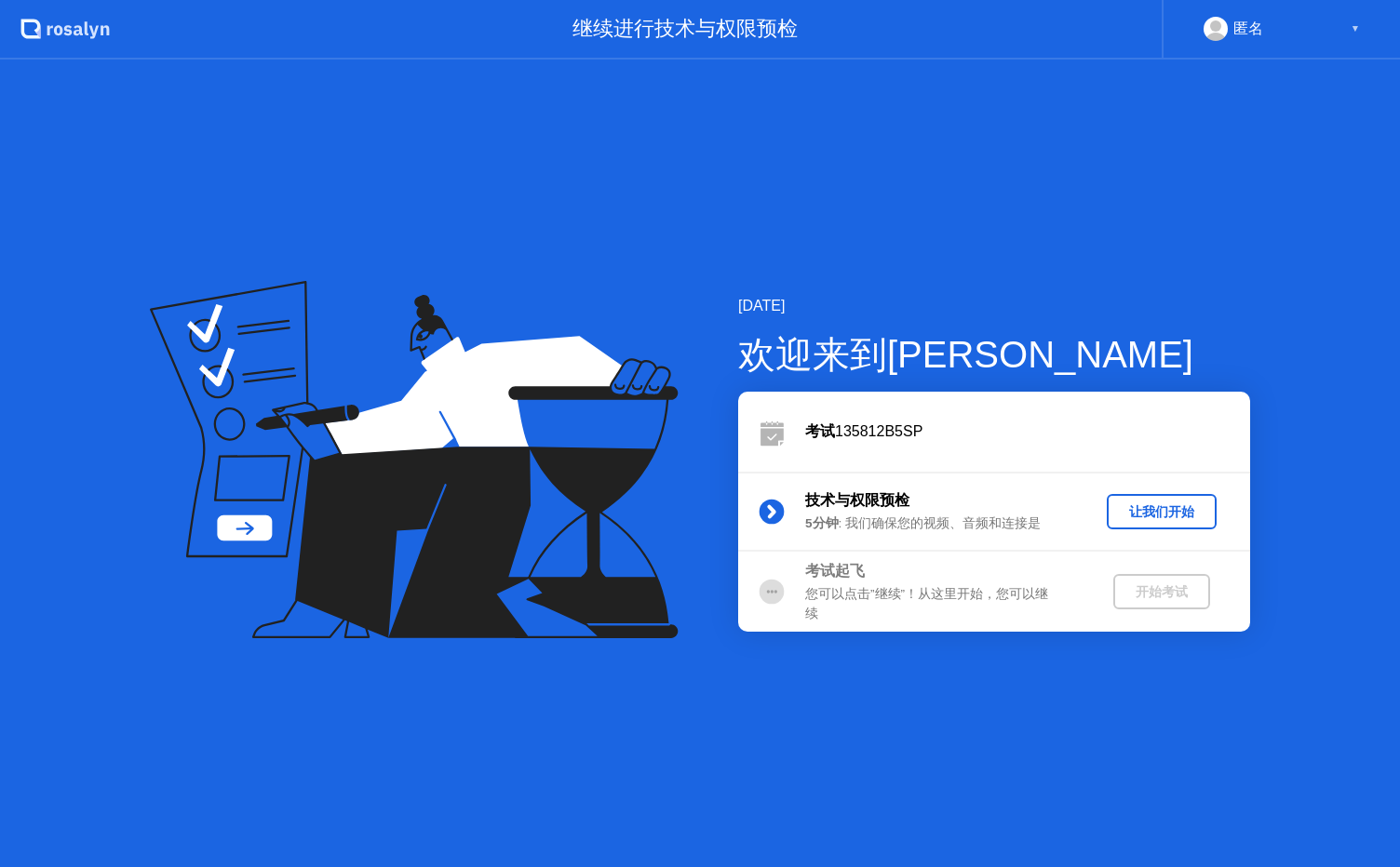 This screenshot has width=1400, height=867. I want to click on b: 考试起飞, so click(835, 570).